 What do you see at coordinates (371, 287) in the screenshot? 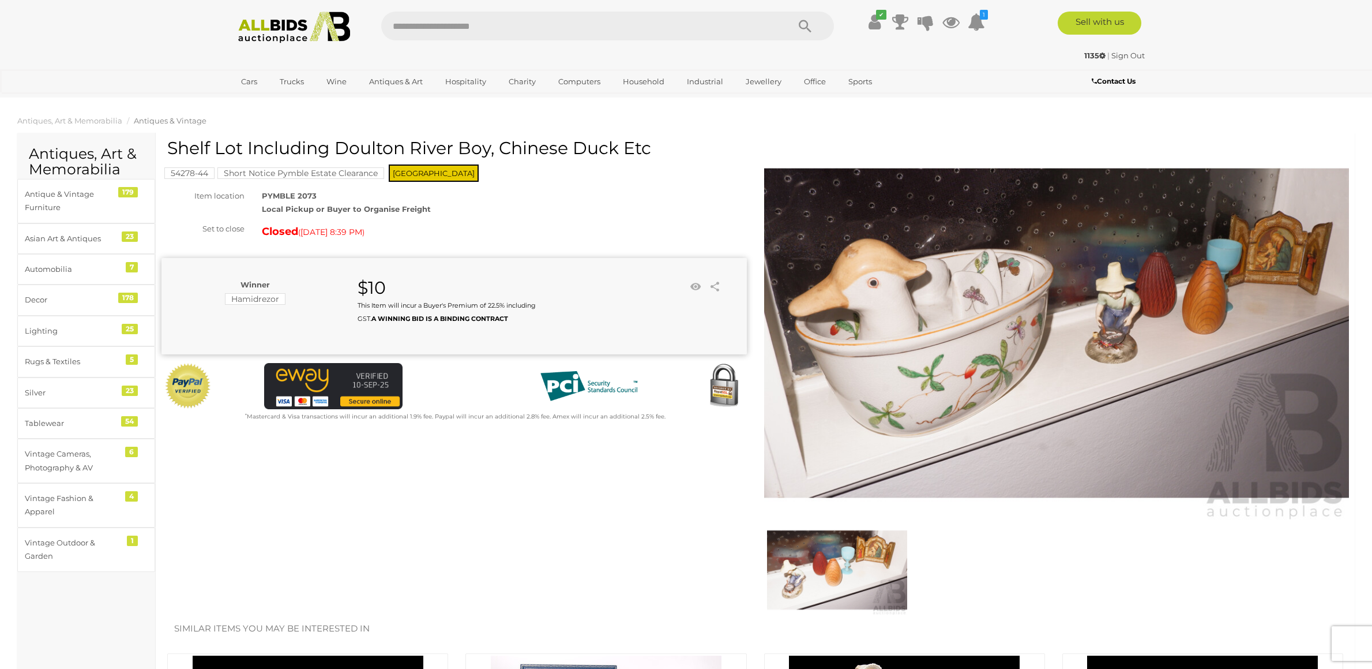
I see `strong: $10` at bounding box center [371, 287].